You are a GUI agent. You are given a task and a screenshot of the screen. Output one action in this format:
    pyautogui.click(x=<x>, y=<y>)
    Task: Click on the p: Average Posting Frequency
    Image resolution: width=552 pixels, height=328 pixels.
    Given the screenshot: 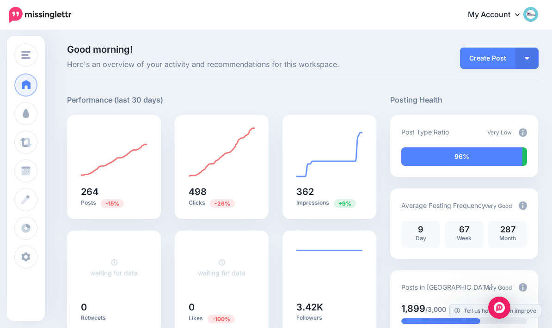 What is the action you would take?
    pyautogui.click(x=443, y=205)
    